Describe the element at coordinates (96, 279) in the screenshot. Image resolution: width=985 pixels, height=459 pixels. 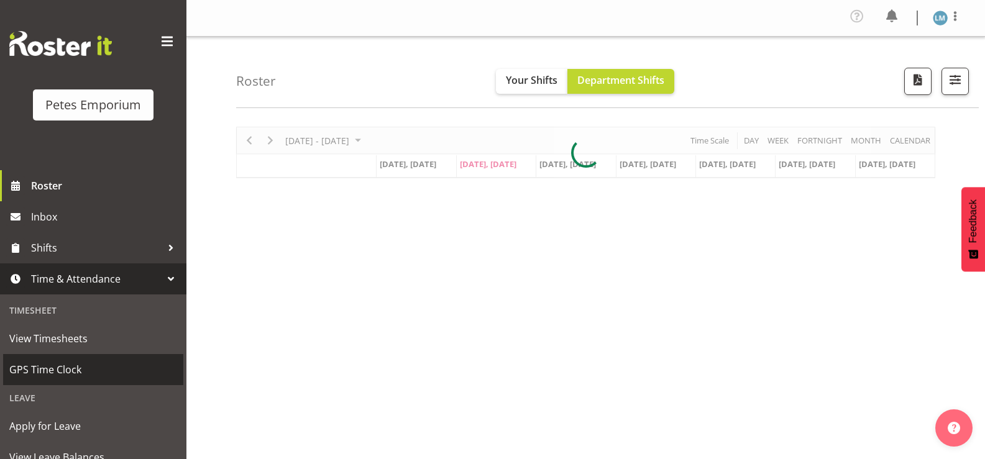
I see `span: Time & Attendance` at that location.